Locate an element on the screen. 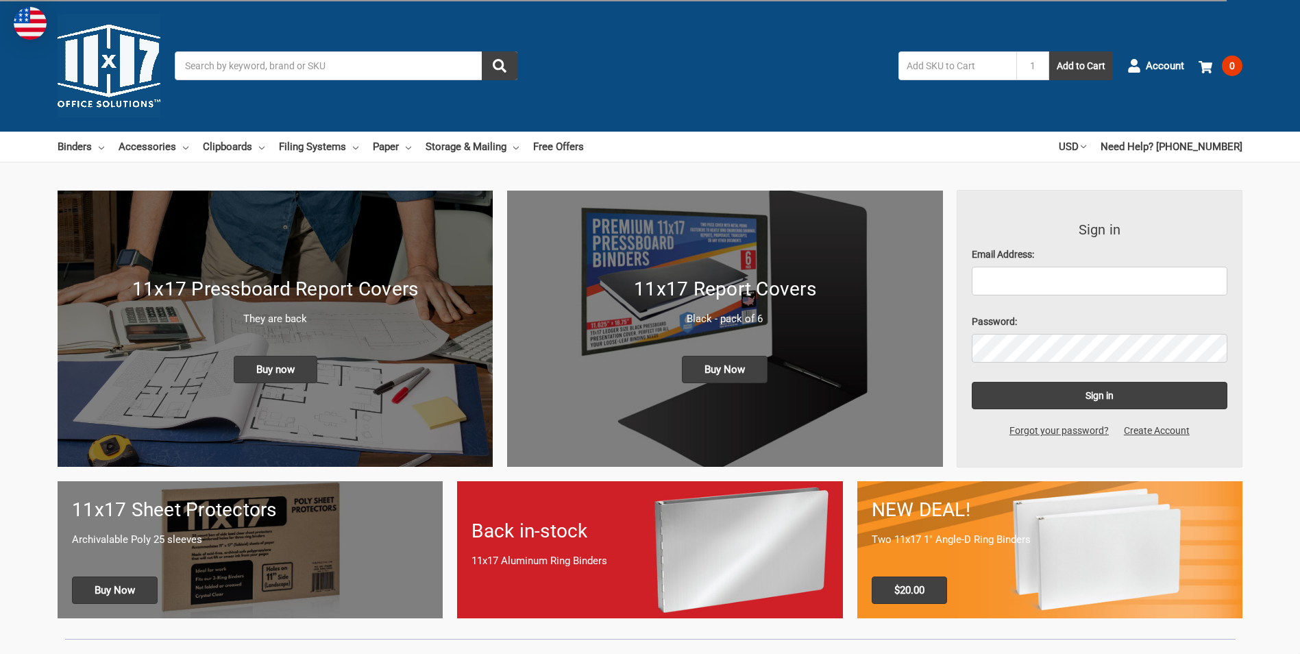  a: Create Account is located at coordinates (1157, 430).